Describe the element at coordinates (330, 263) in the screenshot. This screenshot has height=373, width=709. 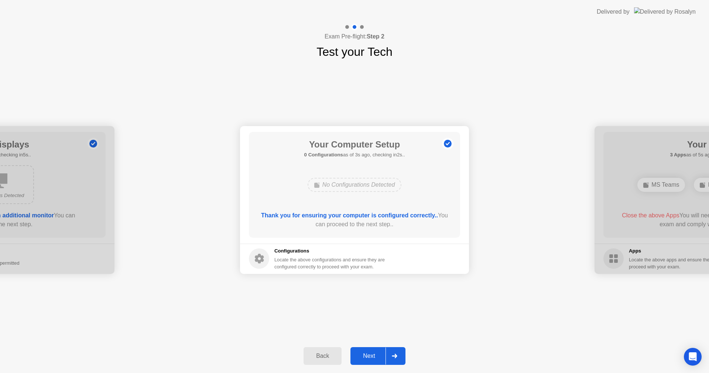
I see `div: Locate the above configurations and ensure they are configured correctly to proceed with your exam.` at that location.